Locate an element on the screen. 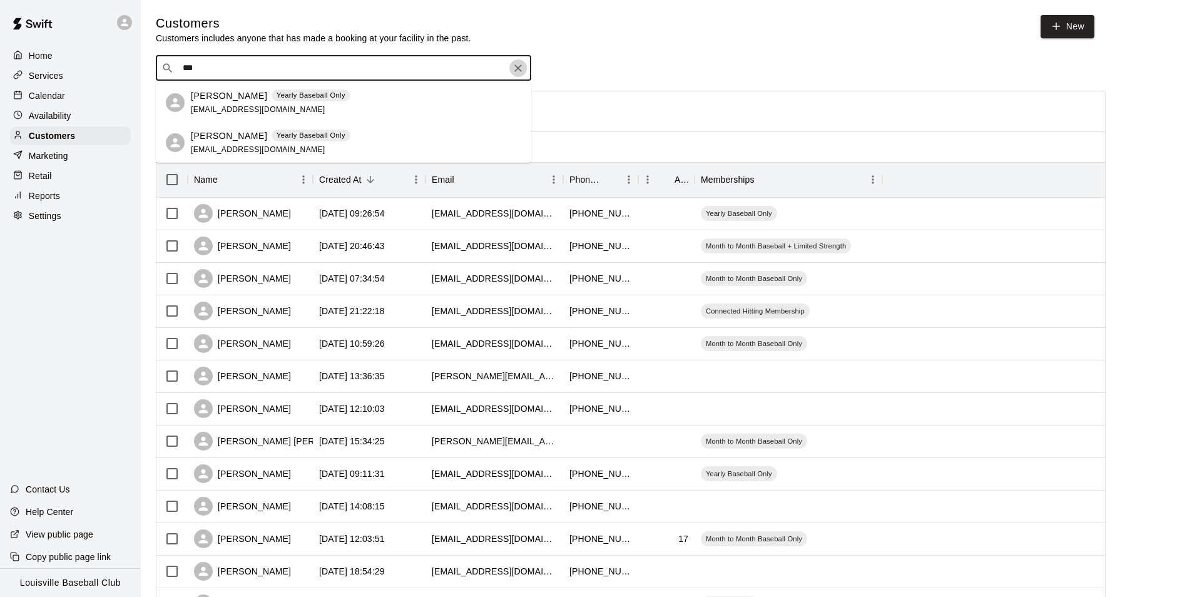 This screenshot has height=597, width=1187. div: +15024457682 is located at coordinates (601, 279).